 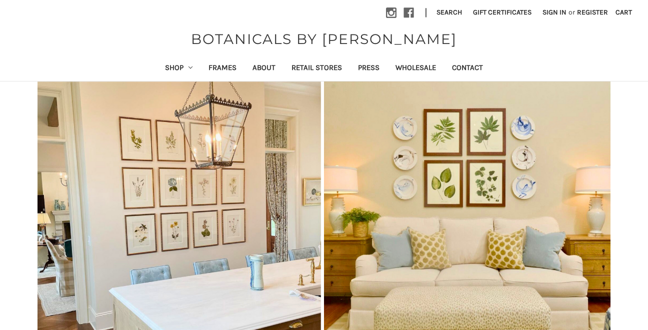 What do you see at coordinates (369, 69) in the screenshot?
I see `a: Press` at bounding box center [369, 69].